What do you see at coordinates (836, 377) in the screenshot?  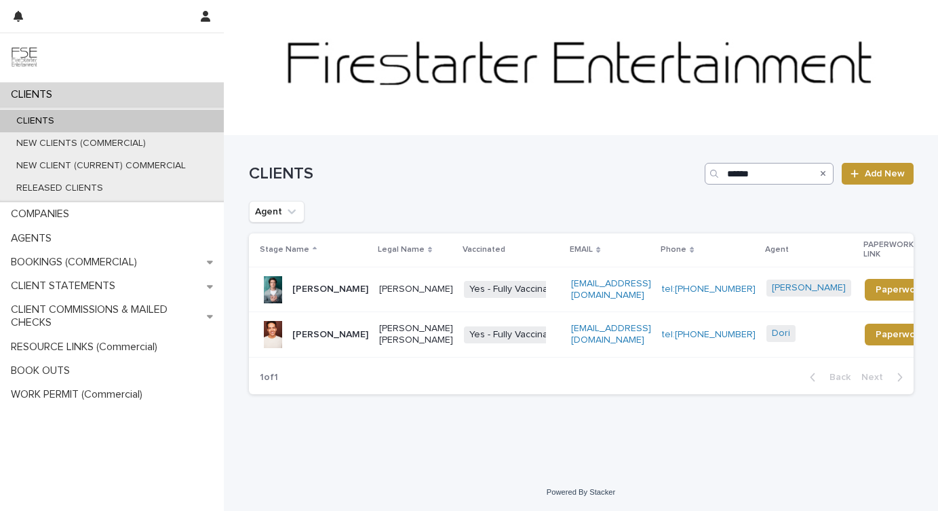 I see `span: Back` at bounding box center [836, 377].